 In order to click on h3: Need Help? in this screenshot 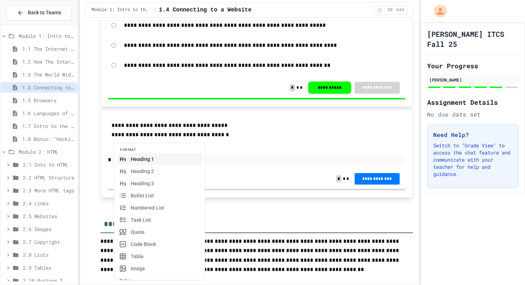, I will do `click(473, 135)`.